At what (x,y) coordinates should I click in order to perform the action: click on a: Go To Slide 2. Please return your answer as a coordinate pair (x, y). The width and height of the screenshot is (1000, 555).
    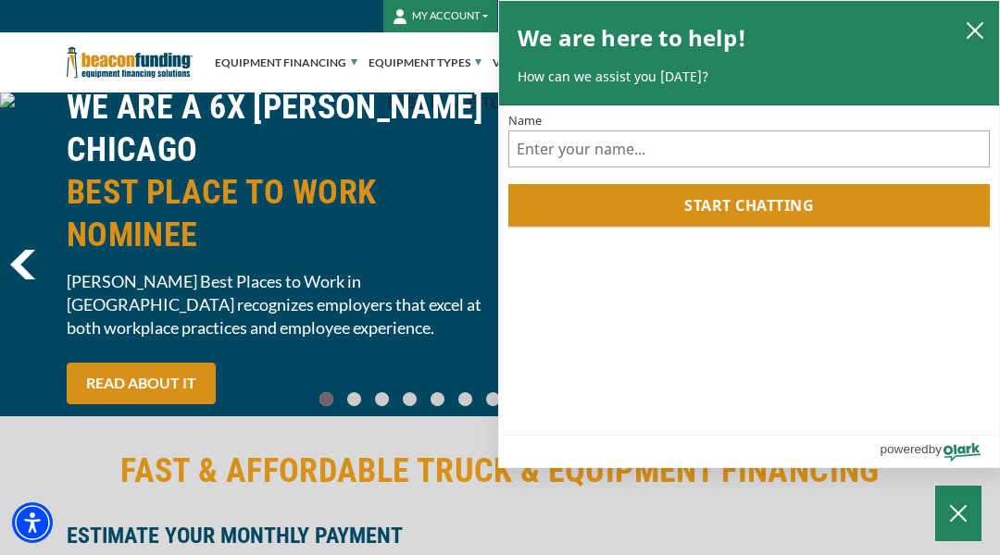
    Looking at the image, I should click on (381, 399).